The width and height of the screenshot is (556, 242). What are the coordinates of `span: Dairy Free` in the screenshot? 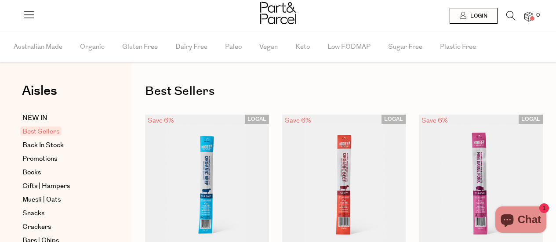 It's located at (191, 47).